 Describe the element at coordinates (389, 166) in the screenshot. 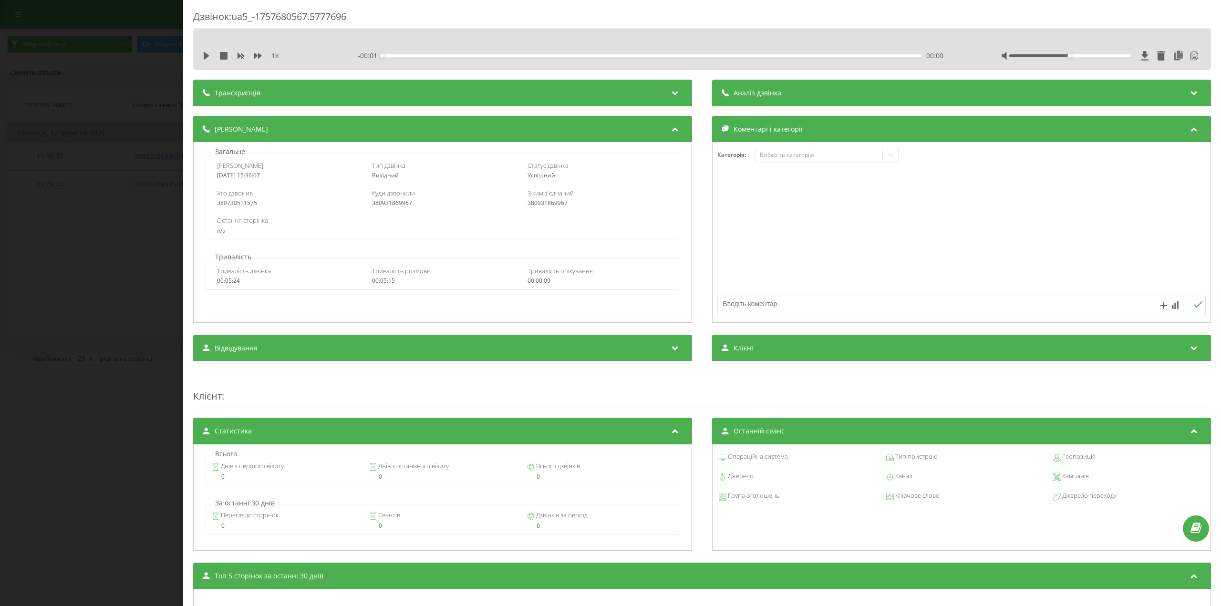

I see `span: Тип дзвінка` at that location.